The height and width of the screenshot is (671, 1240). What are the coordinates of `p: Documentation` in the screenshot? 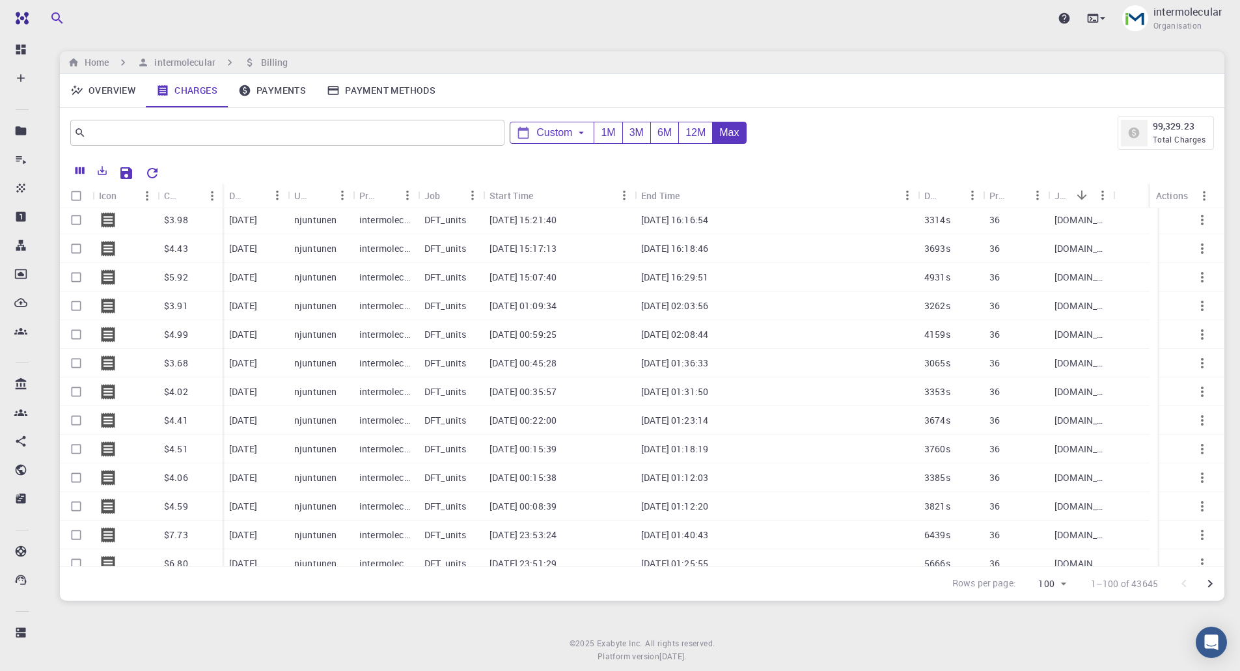 It's located at (38, 551).